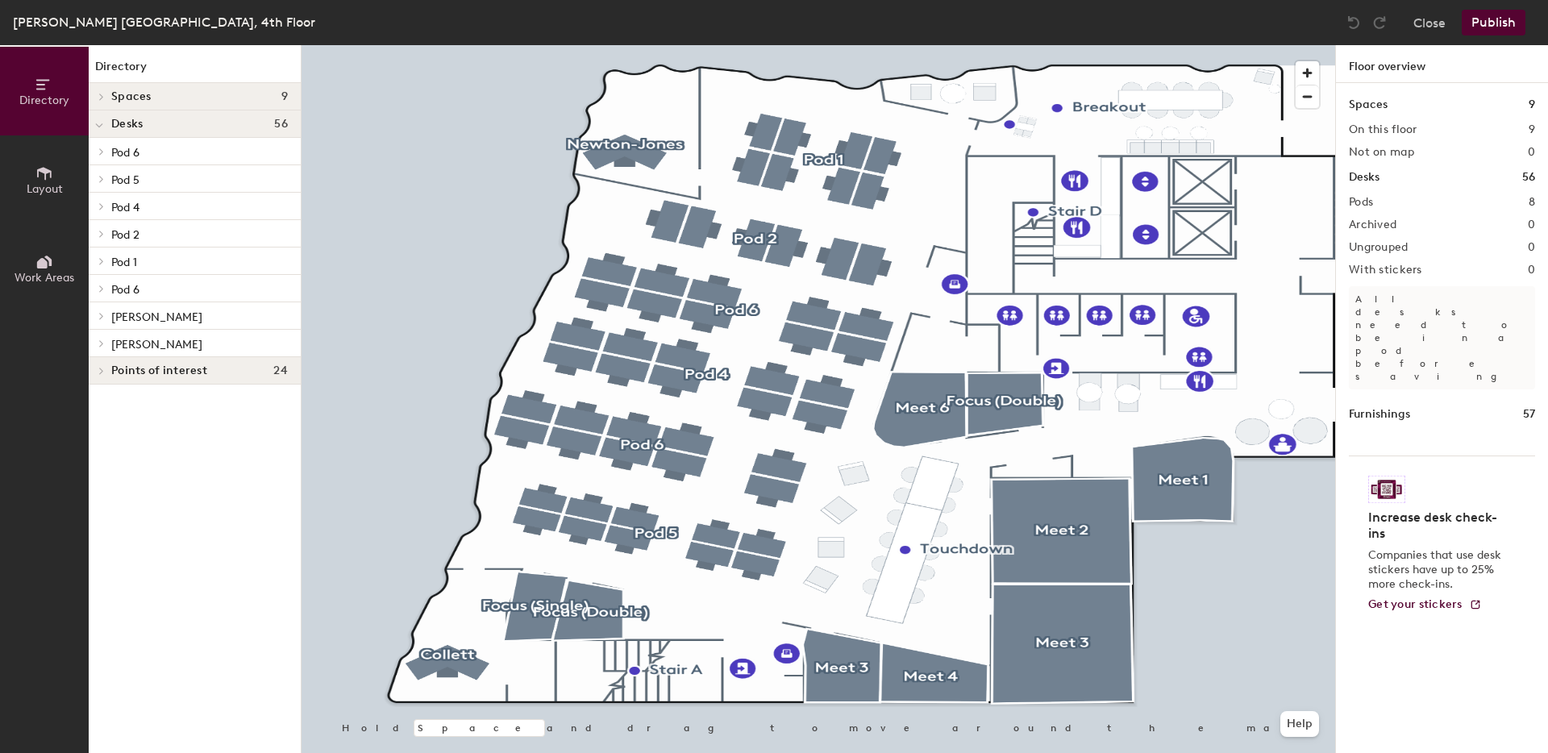 The width and height of the screenshot is (1548, 753). I want to click on span: Layout, so click(44, 189).